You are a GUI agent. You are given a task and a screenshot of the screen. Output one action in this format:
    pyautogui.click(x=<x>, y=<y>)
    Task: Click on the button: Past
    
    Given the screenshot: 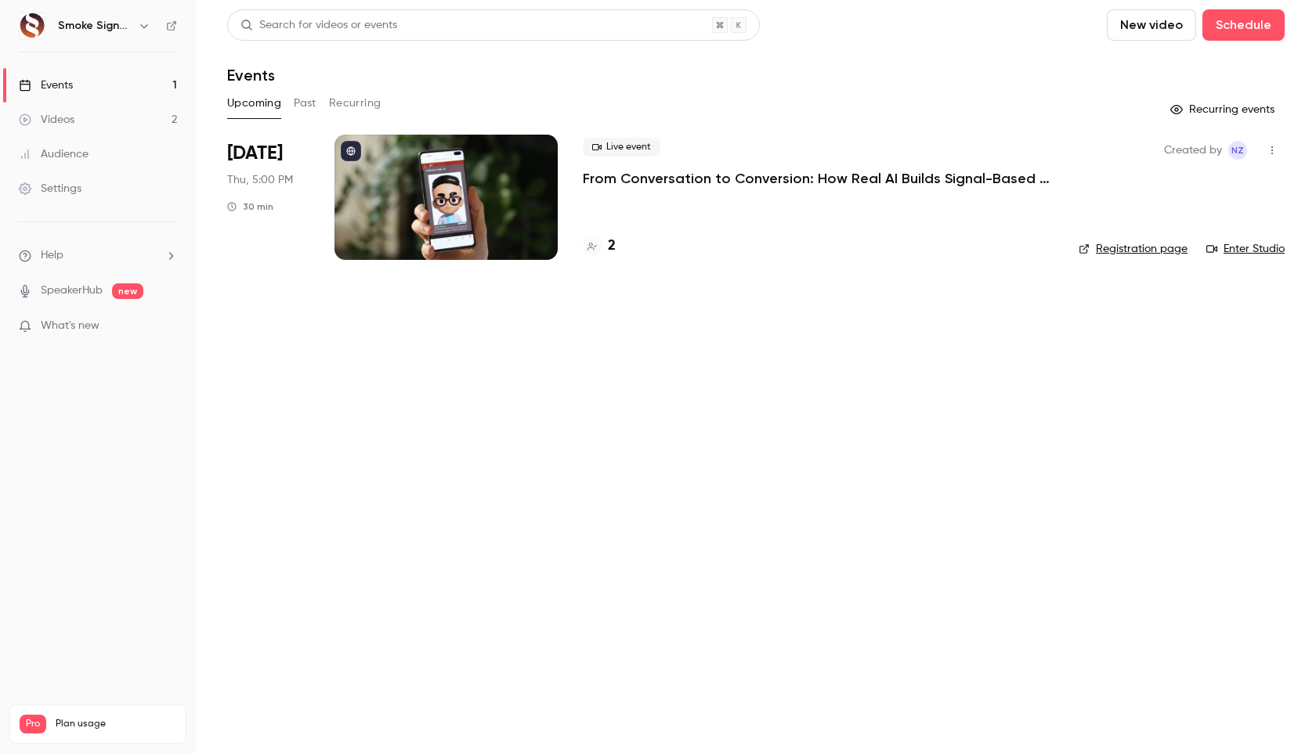 What is the action you would take?
    pyautogui.click(x=305, y=103)
    